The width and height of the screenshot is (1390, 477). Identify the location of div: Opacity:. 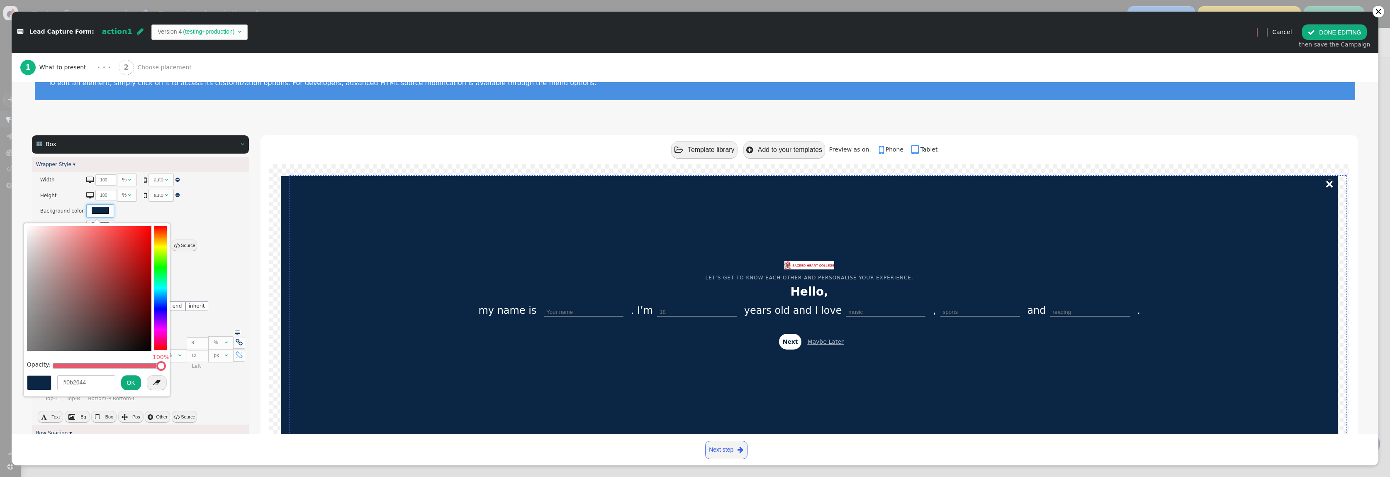
(37, 362).